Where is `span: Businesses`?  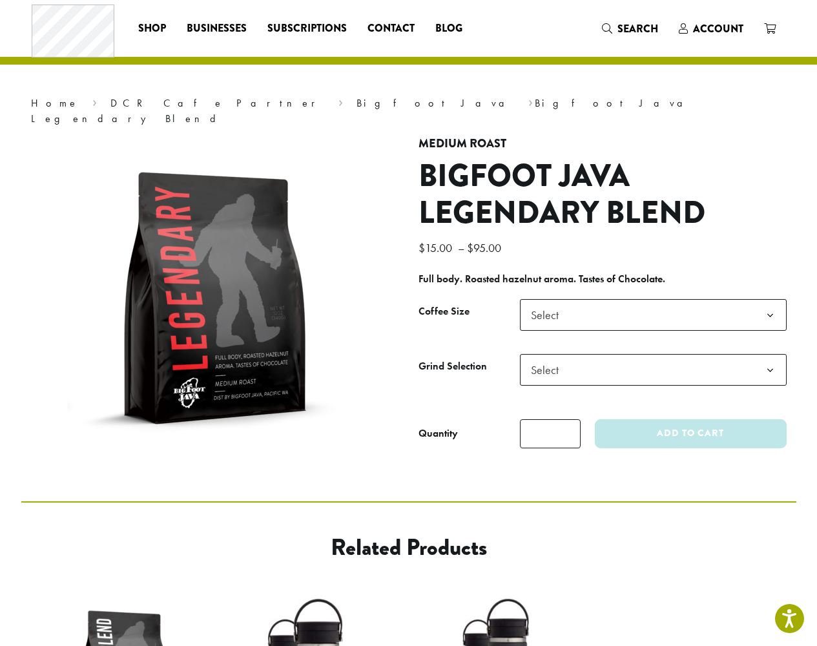
span: Businesses is located at coordinates (216, 28).